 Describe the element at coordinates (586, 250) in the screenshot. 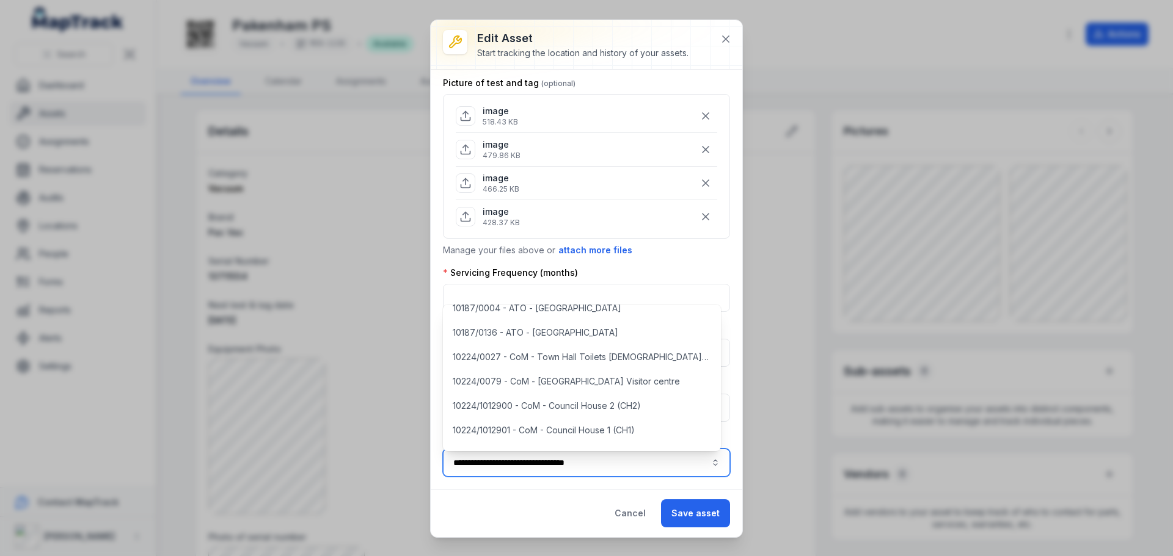

I see `p: Manage your files above or` at that location.